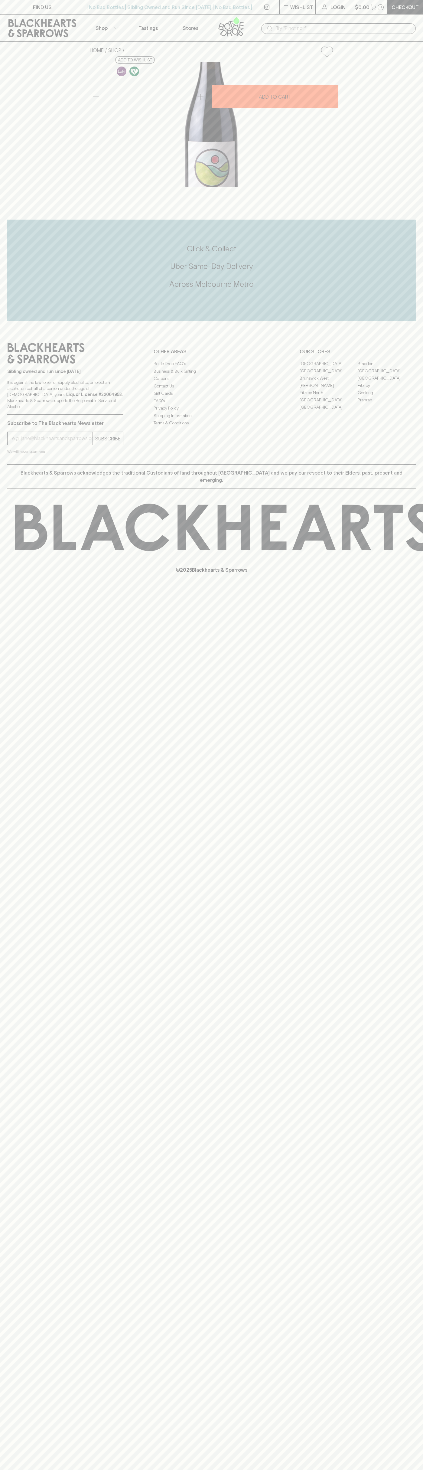 The height and width of the screenshot is (1470, 423). What do you see at coordinates (212, 401) in the screenshot?
I see `a: FAQ's` at bounding box center [212, 401].